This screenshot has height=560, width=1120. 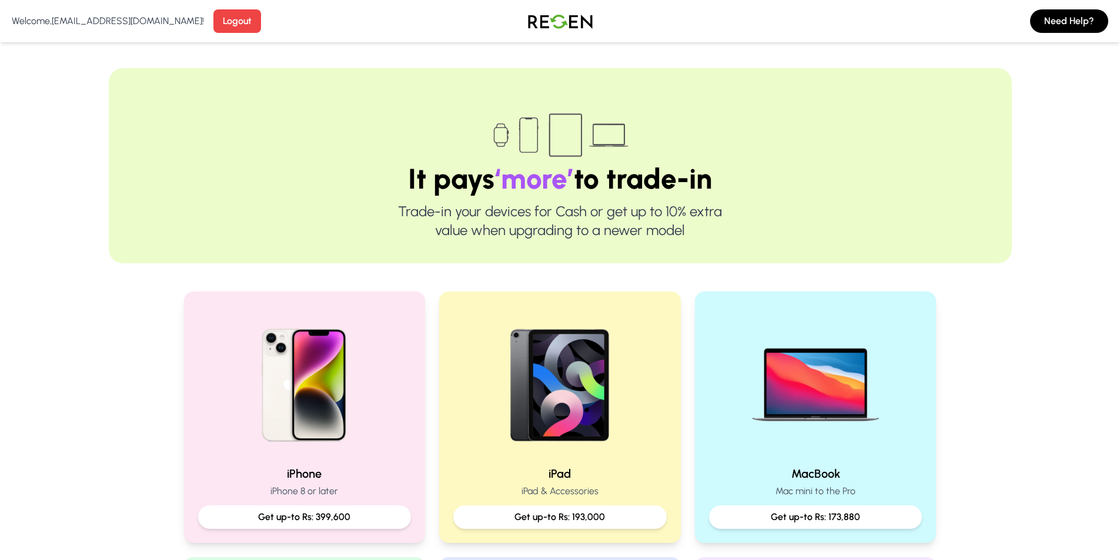 I want to click on h2: iPad, so click(x=560, y=474).